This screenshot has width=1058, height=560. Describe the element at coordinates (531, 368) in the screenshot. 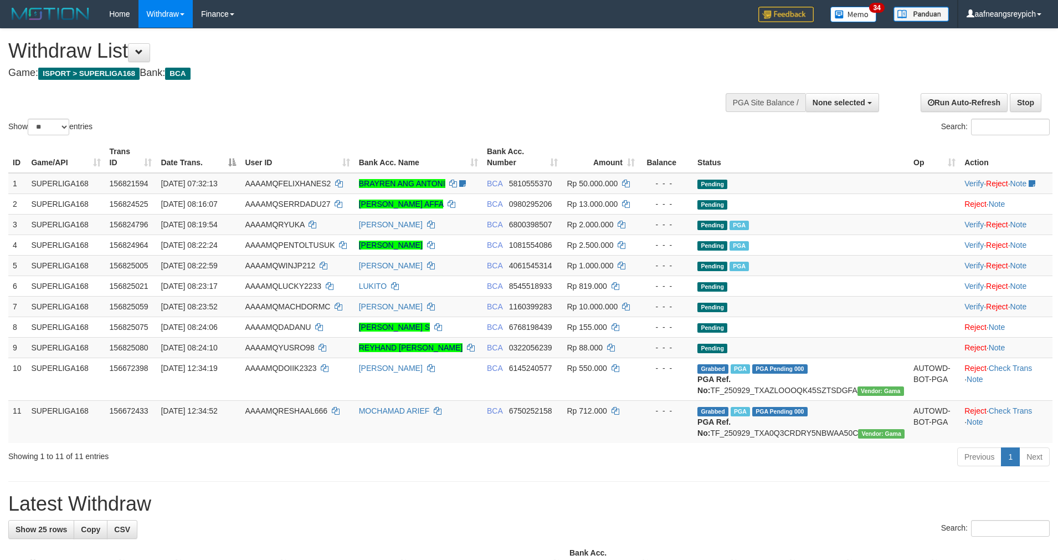

I see `span: Copy 6145240577 to clipboard` at that location.